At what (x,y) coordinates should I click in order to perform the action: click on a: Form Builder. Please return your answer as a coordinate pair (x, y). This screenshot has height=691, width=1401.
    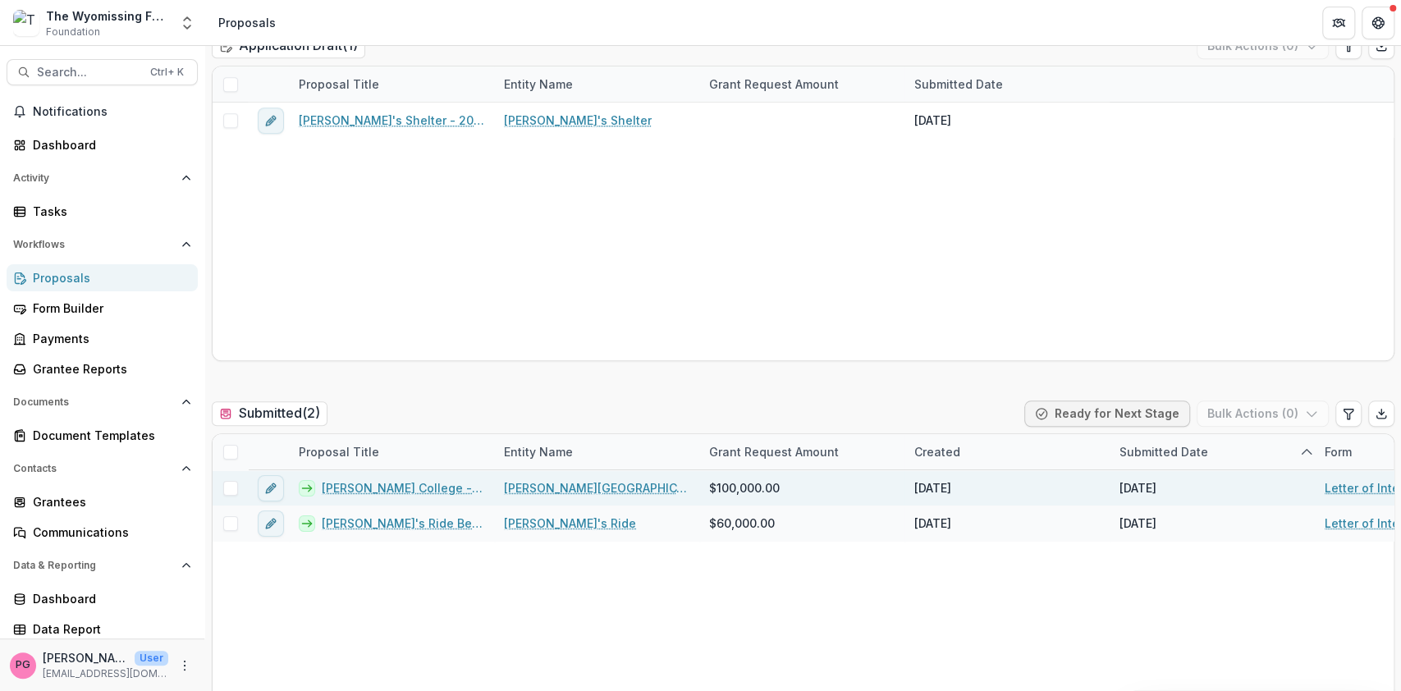
    Looking at the image, I should click on (102, 308).